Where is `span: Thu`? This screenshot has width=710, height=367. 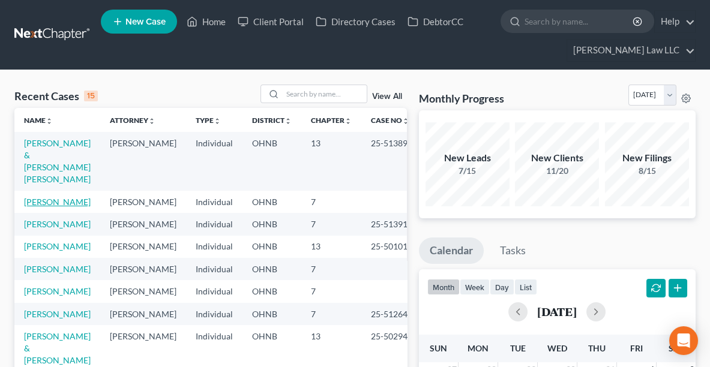 span: Thu is located at coordinates (596, 348).